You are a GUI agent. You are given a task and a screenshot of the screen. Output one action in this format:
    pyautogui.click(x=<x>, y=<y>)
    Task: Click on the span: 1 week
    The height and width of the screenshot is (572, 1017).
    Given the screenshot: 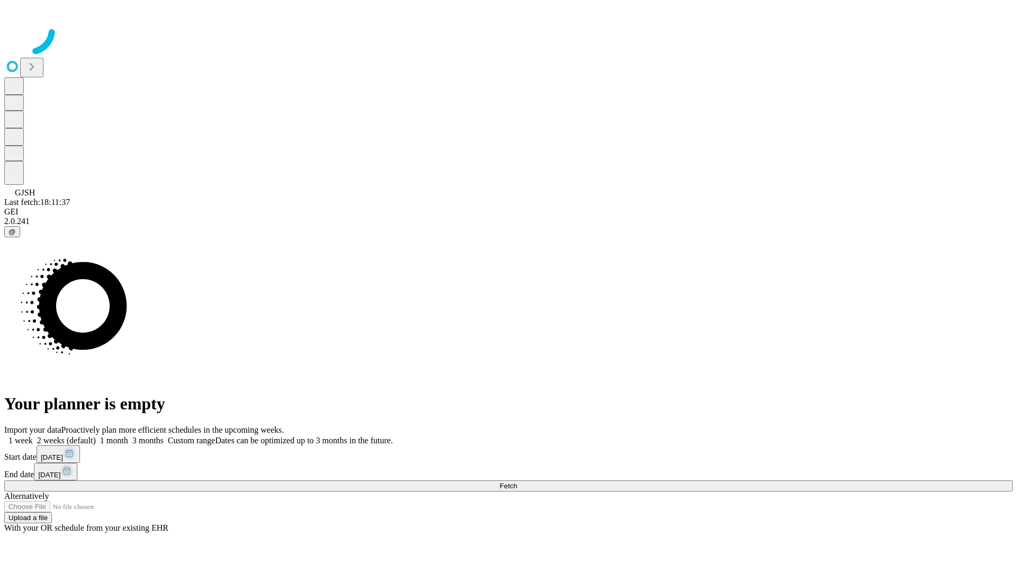 What is the action you would take?
    pyautogui.click(x=21, y=440)
    